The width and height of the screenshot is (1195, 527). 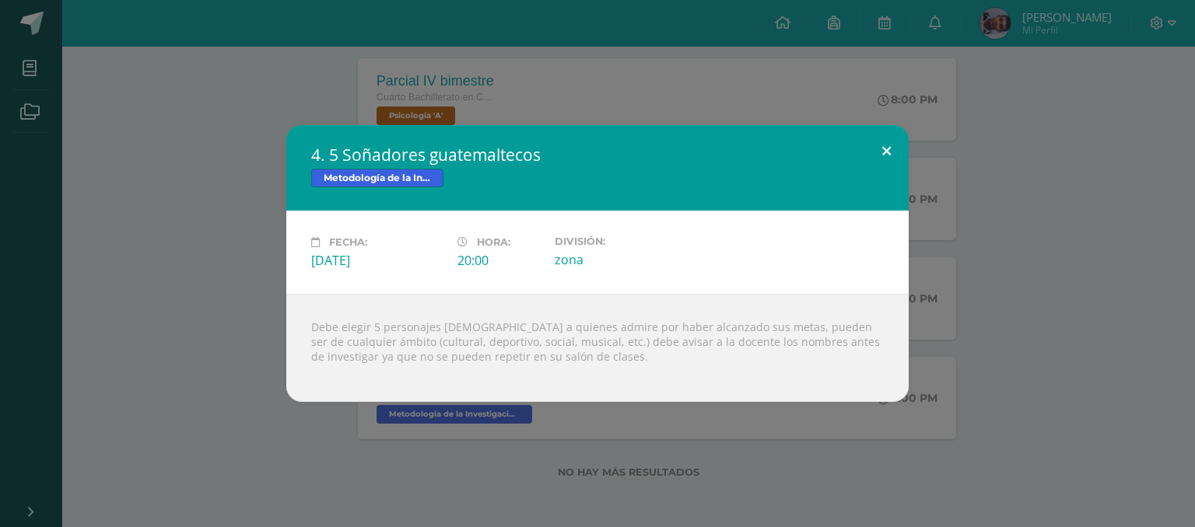 I want to click on div: 20:00, so click(x=499, y=261).